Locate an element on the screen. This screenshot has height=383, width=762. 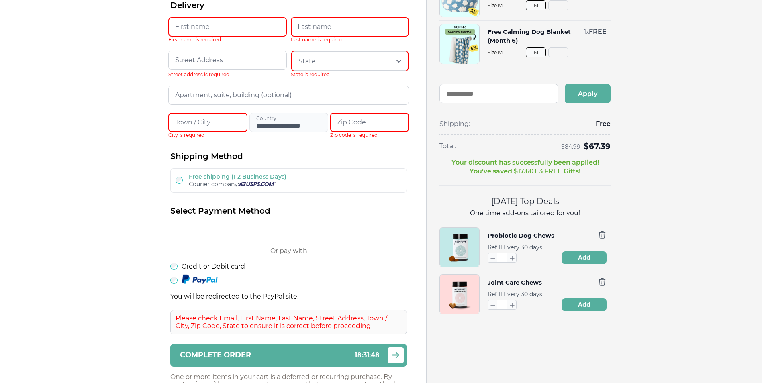
button: Complete order18:31:48 is located at coordinates (289, 356).